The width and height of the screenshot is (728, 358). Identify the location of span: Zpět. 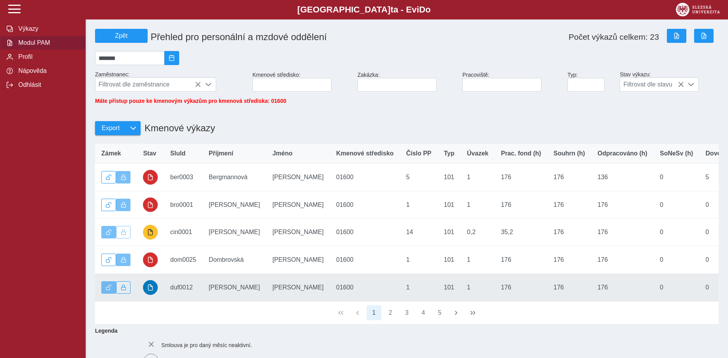
(121, 36).